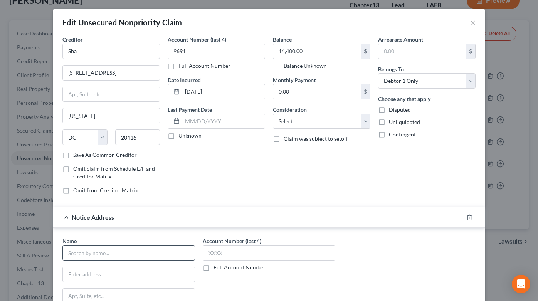  What do you see at coordinates (400, 110) in the screenshot?
I see `span: Disputed` at bounding box center [400, 110].